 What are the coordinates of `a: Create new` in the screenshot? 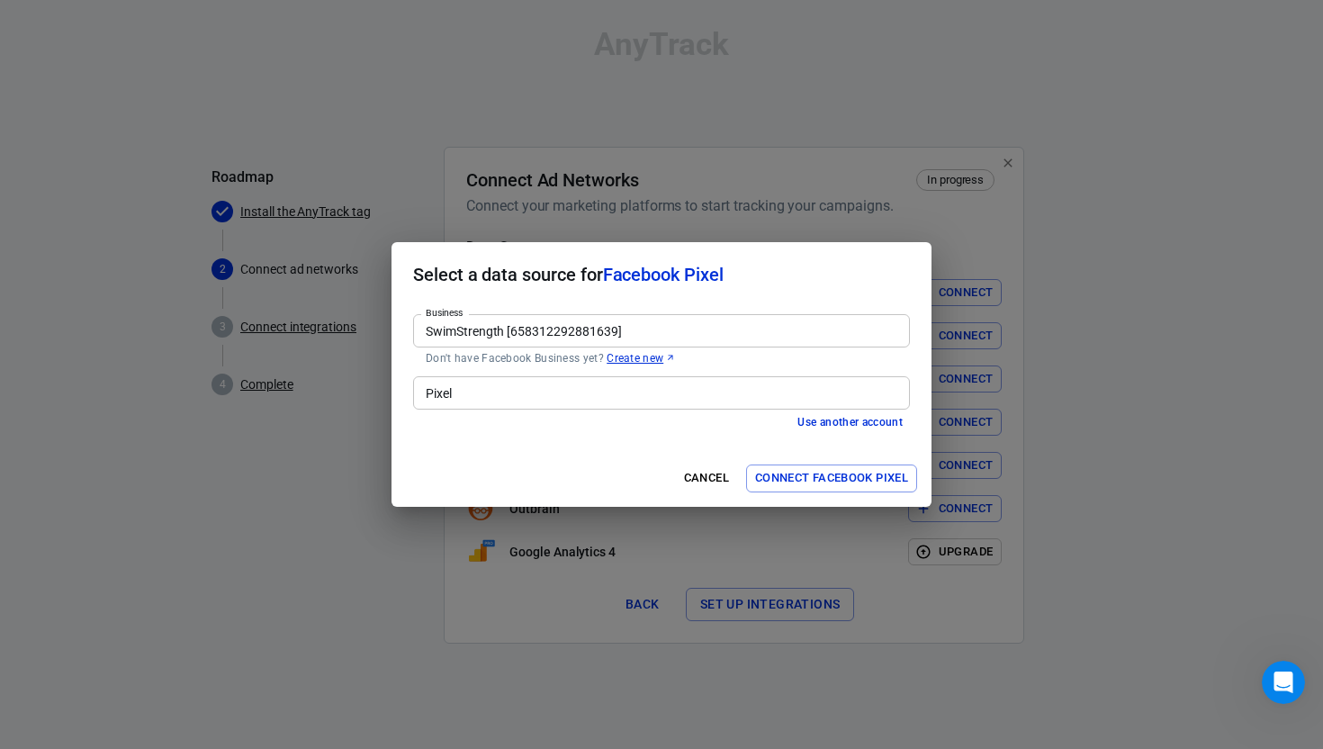 It's located at (641, 358).